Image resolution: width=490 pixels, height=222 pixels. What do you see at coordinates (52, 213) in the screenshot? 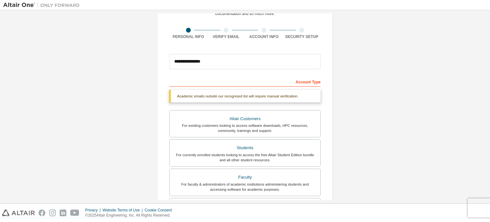
I see `img: instagram.svg` at bounding box center [52, 213].